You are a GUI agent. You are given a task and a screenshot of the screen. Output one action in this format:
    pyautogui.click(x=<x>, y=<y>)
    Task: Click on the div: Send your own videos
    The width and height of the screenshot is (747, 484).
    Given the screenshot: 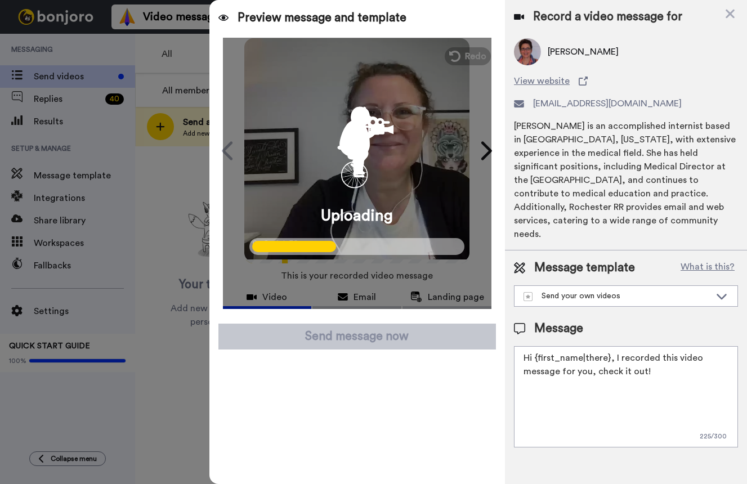 What is the action you would take?
    pyautogui.click(x=617, y=296)
    